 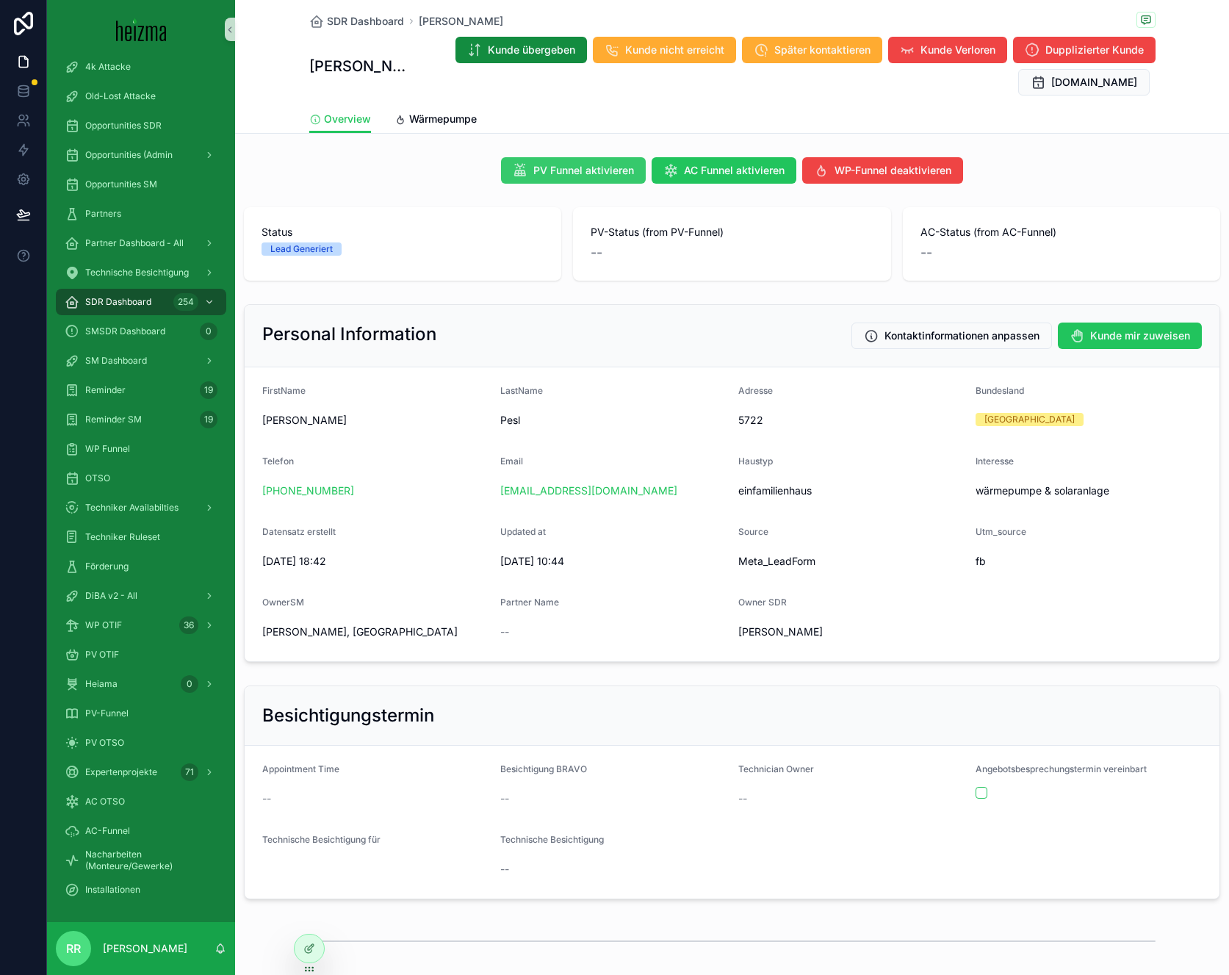 What do you see at coordinates (141, 243) in the screenshot?
I see `a: Partner Dashboard - All` at bounding box center [141, 243].